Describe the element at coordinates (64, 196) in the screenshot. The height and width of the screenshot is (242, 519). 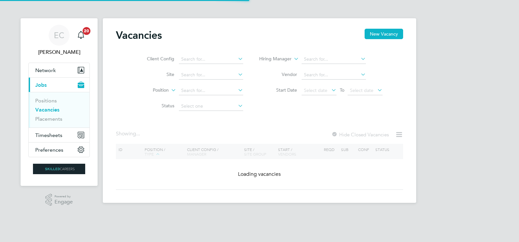
I see `span: Powered by` at that location.